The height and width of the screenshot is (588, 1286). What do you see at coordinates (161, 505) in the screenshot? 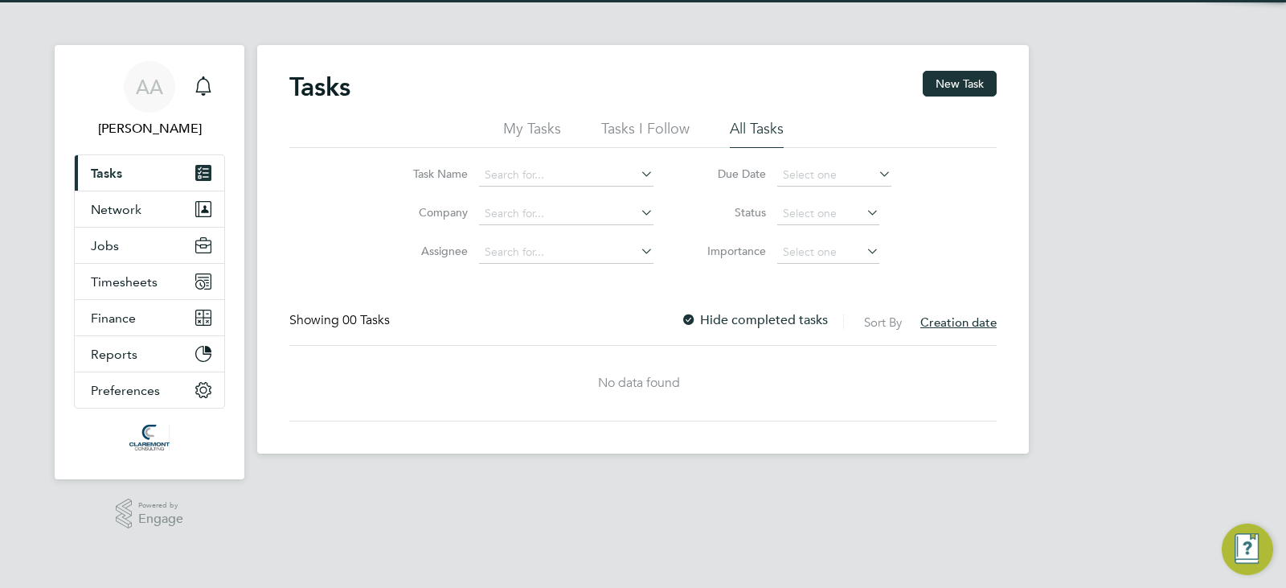
I see `span: Powered by` at bounding box center [161, 505].